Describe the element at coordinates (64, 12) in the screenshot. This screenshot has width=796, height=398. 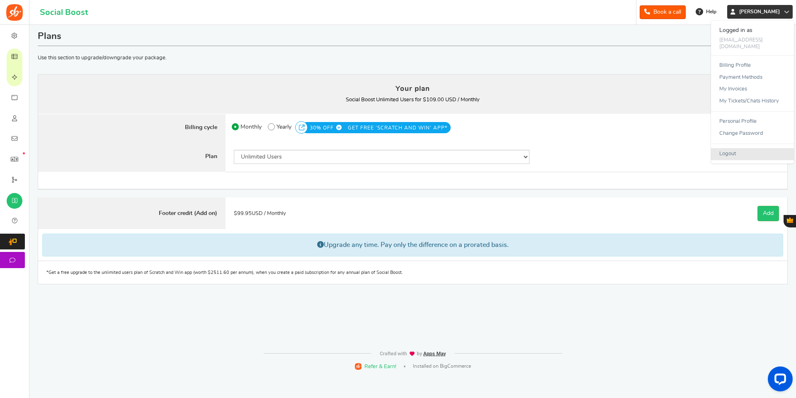
I see `h1: Social Boost` at that location.